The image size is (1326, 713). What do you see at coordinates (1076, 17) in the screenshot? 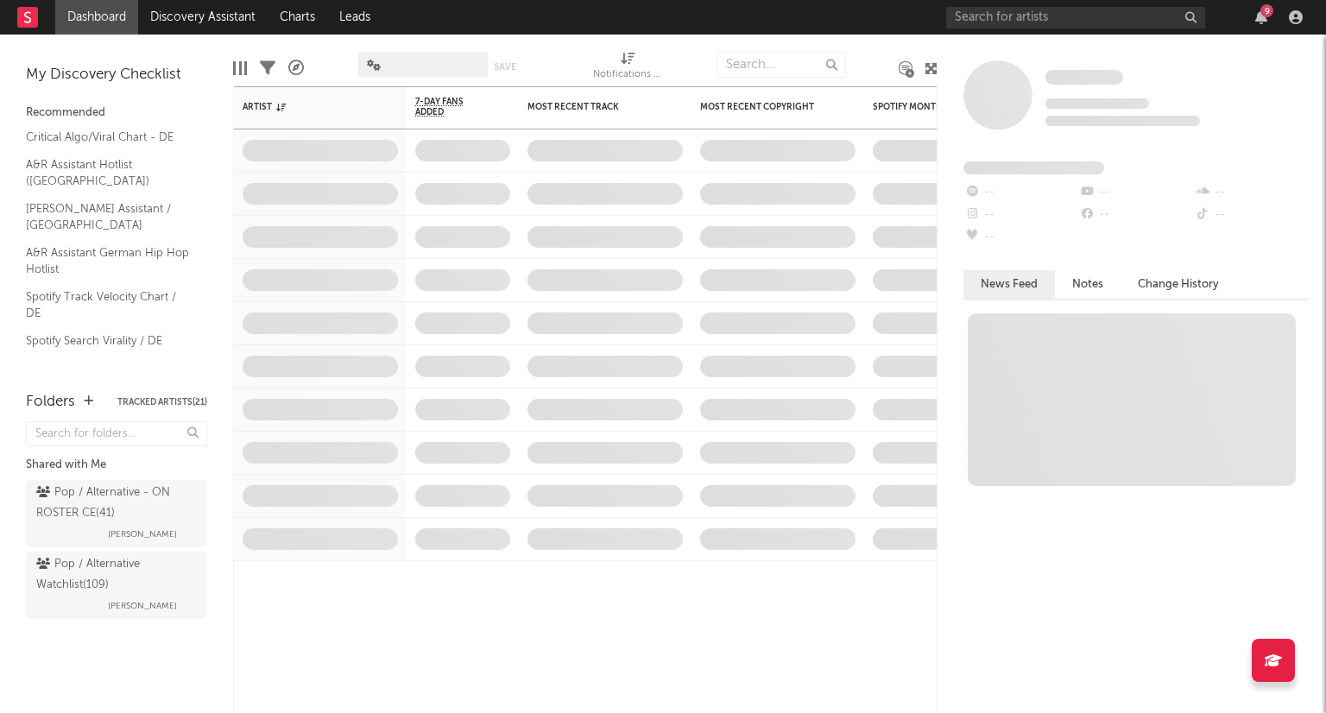
I see `input: Search for artists` at bounding box center [1076, 17].